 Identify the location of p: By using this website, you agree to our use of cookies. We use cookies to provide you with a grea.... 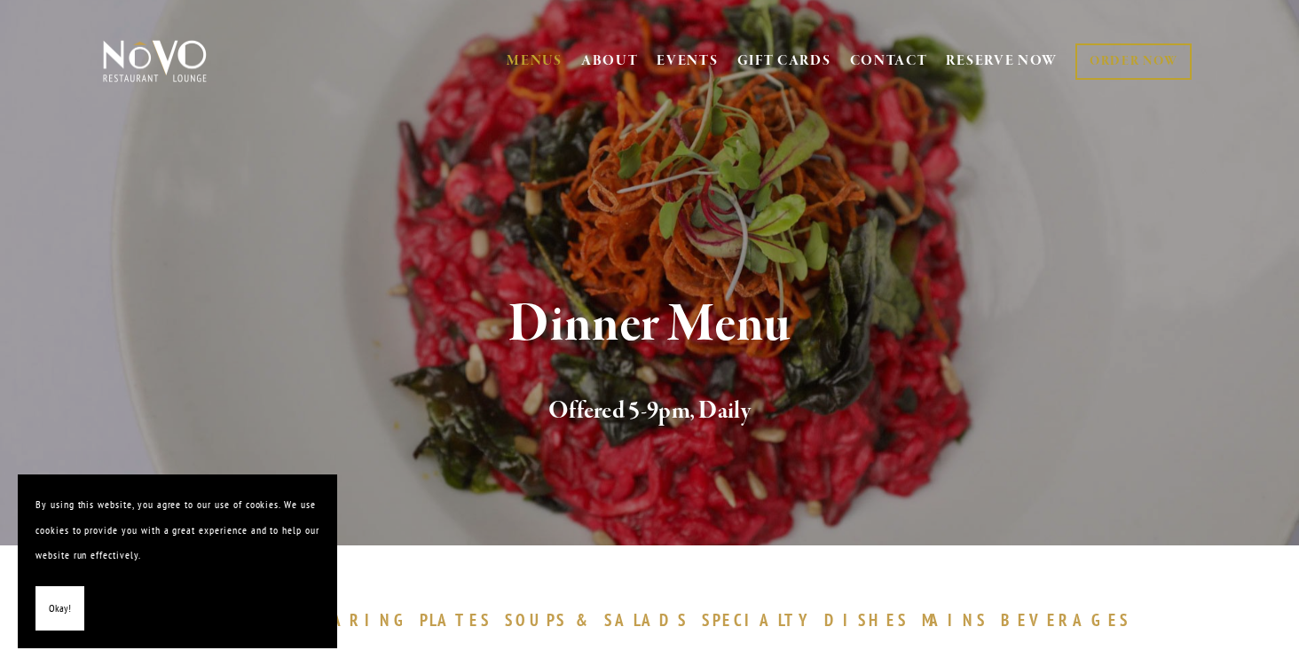
(177, 531).